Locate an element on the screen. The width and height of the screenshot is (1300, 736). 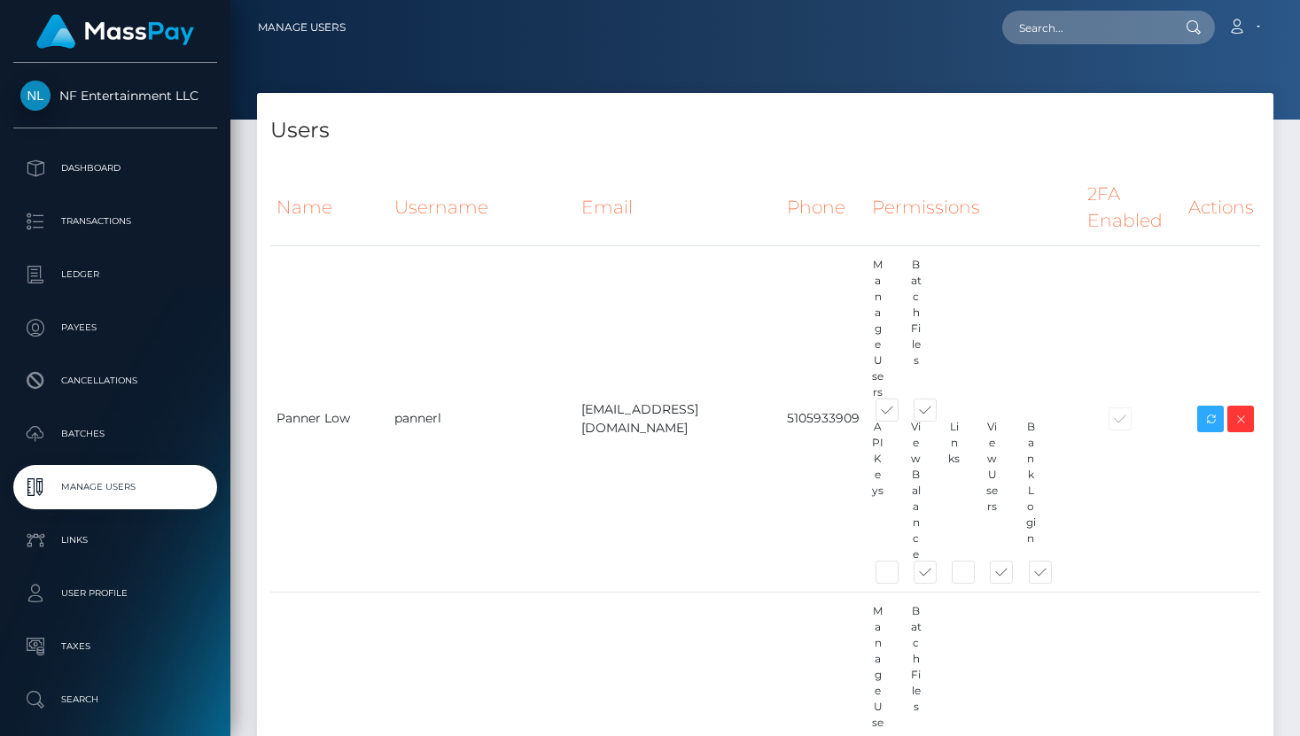
p: Taxes is located at coordinates (115, 647).